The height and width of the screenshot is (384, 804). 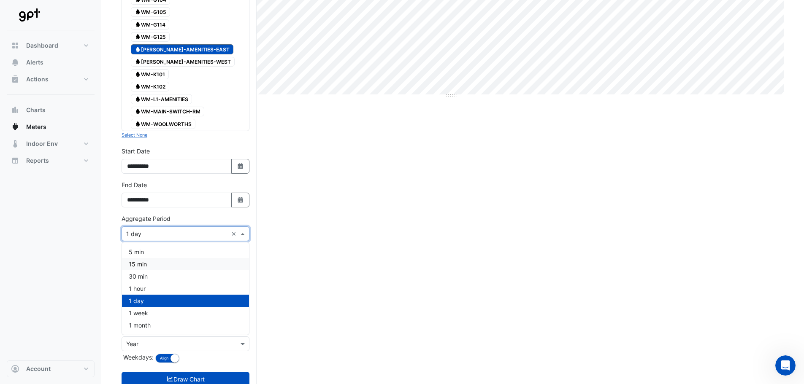 I want to click on span: Charts, so click(x=36, y=110).